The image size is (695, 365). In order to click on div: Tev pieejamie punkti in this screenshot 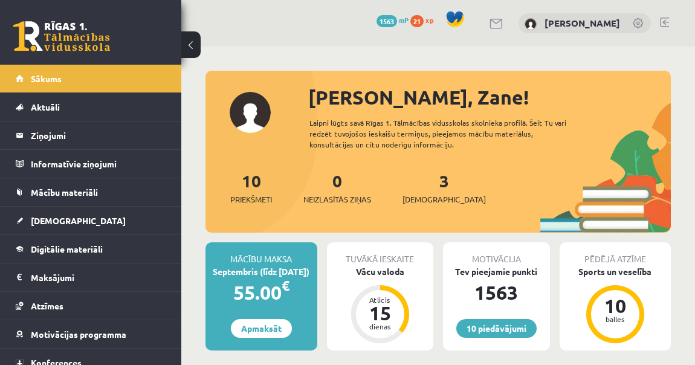, I will do `click(496, 271)`.